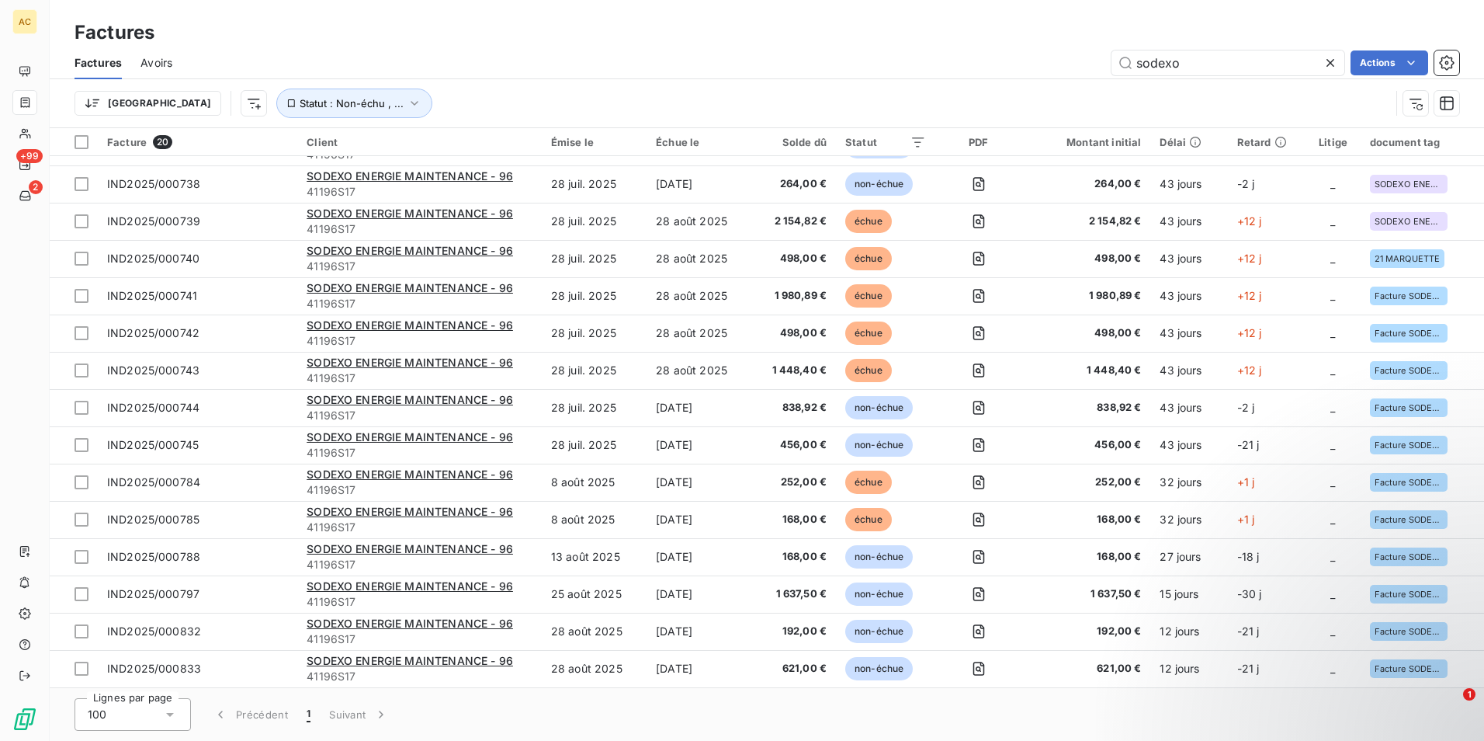 This screenshot has height=741, width=1484. I want to click on span: 2 154,82 €, so click(1087, 221).